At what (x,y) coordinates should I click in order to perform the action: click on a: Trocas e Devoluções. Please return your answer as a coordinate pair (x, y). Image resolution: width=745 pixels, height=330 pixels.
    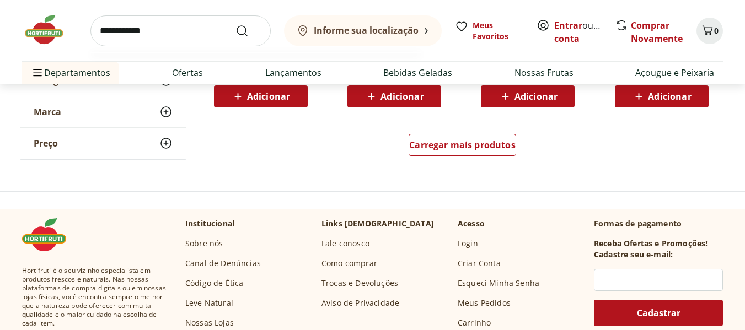
    Looking at the image, I should click on (359, 283).